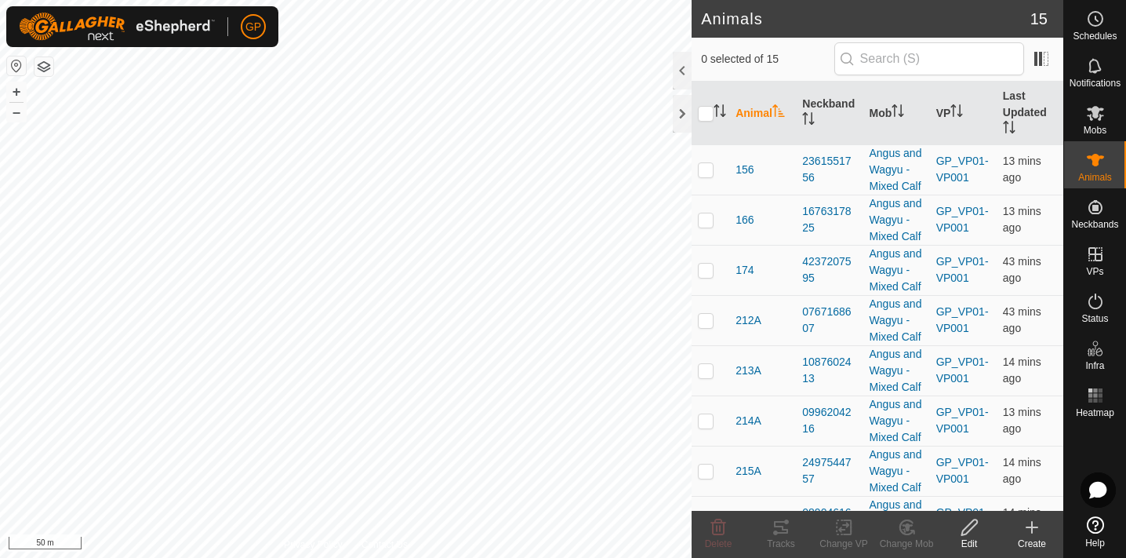 The height and width of the screenshot is (558, 1126). I want to click on div: 0996204216, so click(829, 420).